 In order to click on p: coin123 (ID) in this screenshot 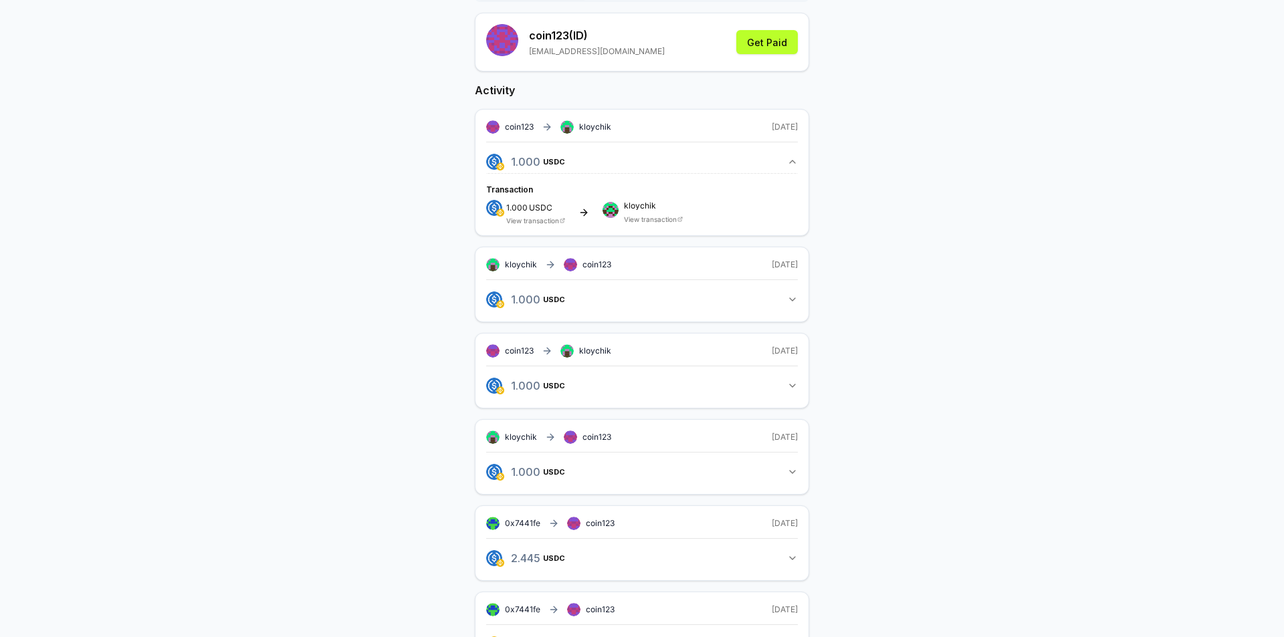, I will do `click(596, 35)`.